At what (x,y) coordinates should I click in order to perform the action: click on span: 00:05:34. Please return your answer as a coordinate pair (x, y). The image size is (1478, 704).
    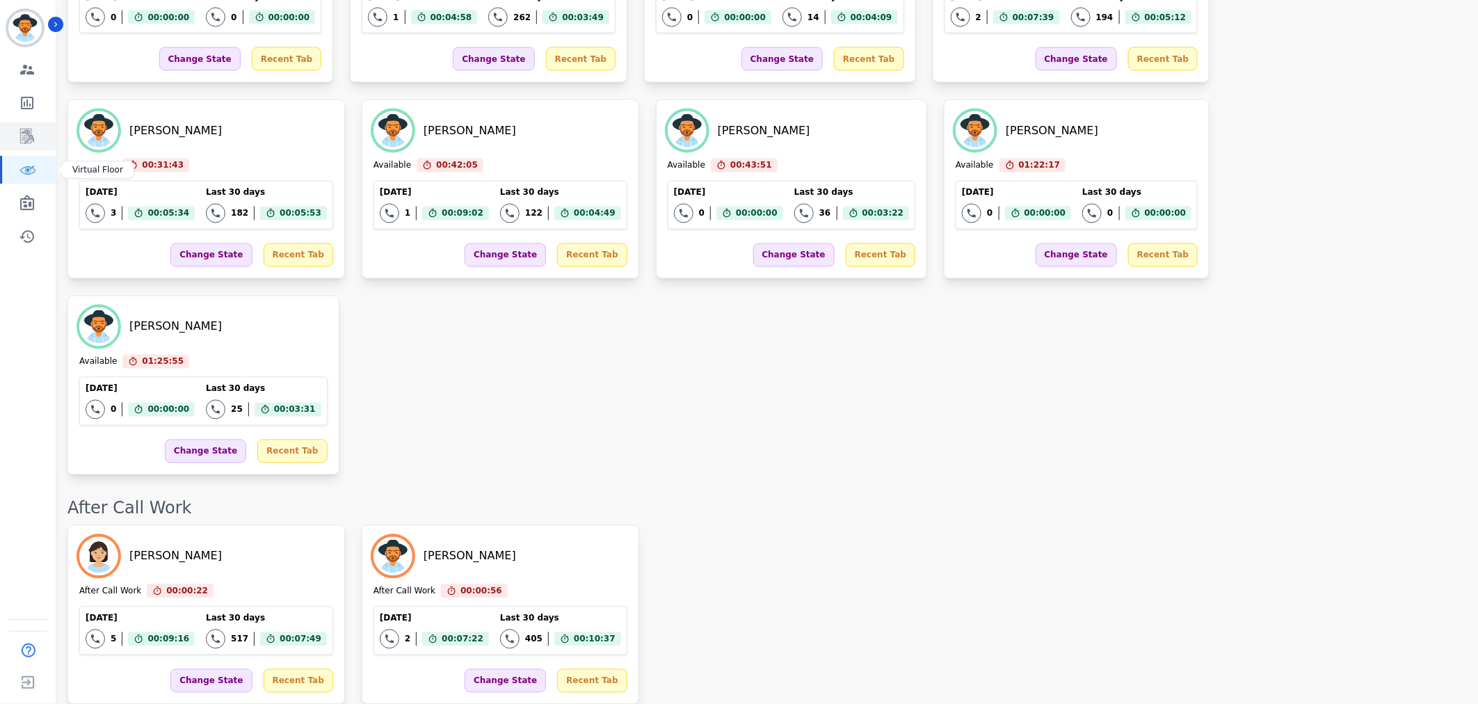
    Looking at the image, I should click on (168, 213).